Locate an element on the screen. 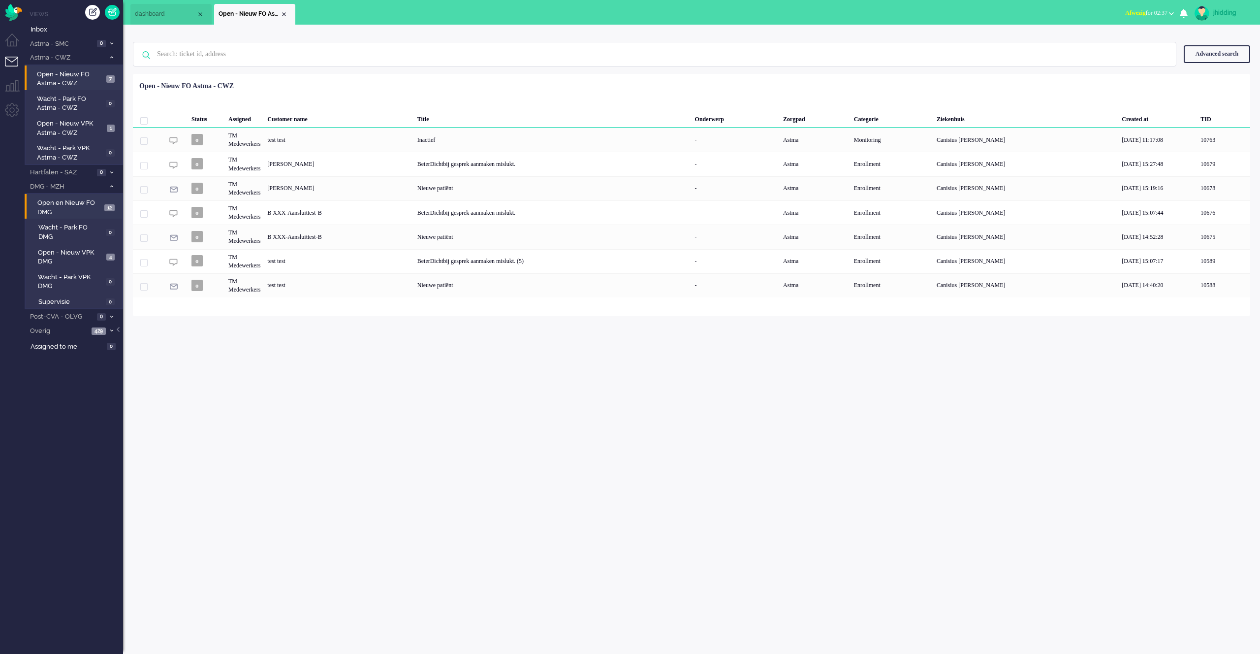  span: Open - Nieuw FO Astma - CWZ is located at coordinates (70, 79).